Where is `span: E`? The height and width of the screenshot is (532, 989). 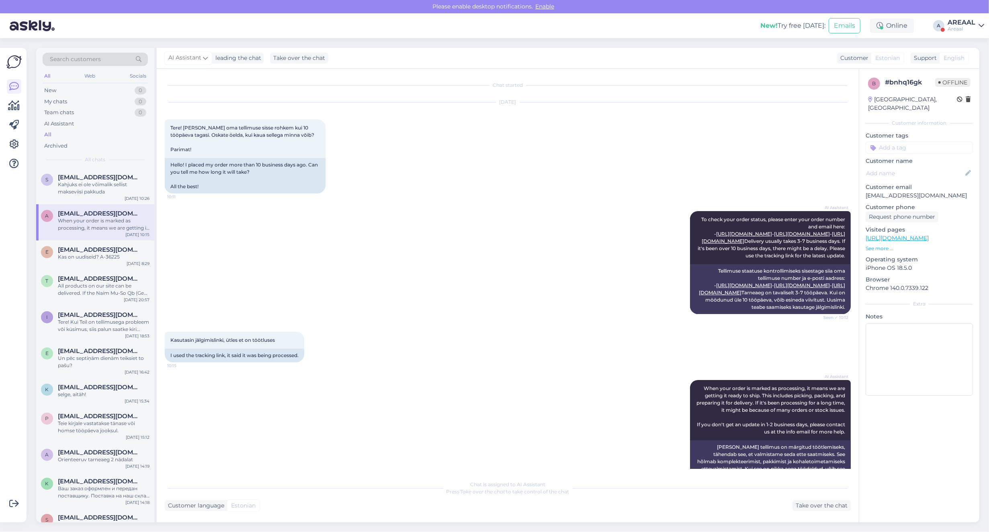 span: E is located at coordinates (47, 252).